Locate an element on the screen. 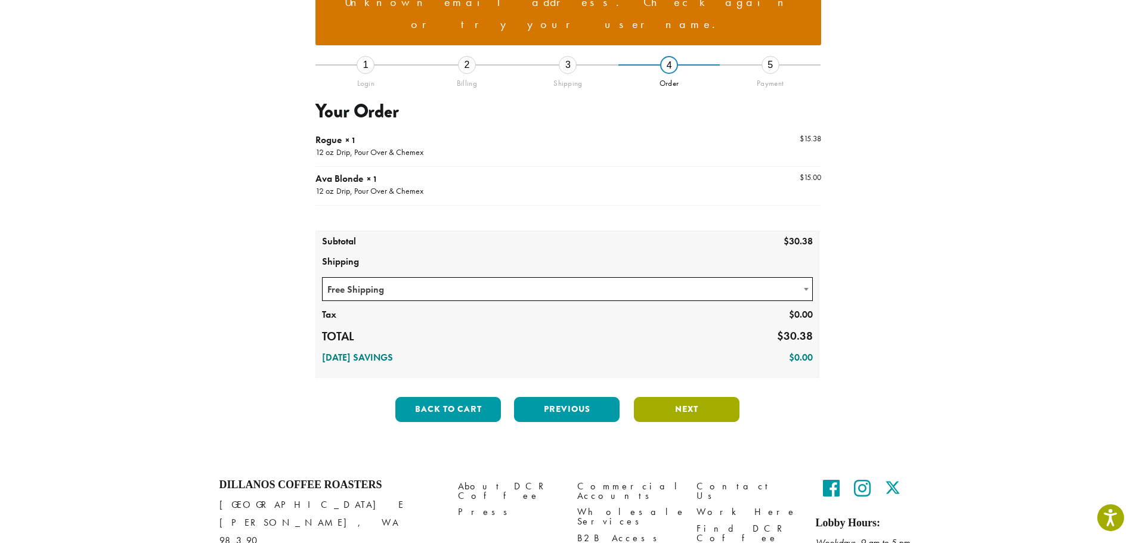 The width and height of the screenshot is (1136, 543). div: 2 is located at coordinates (467, 65).